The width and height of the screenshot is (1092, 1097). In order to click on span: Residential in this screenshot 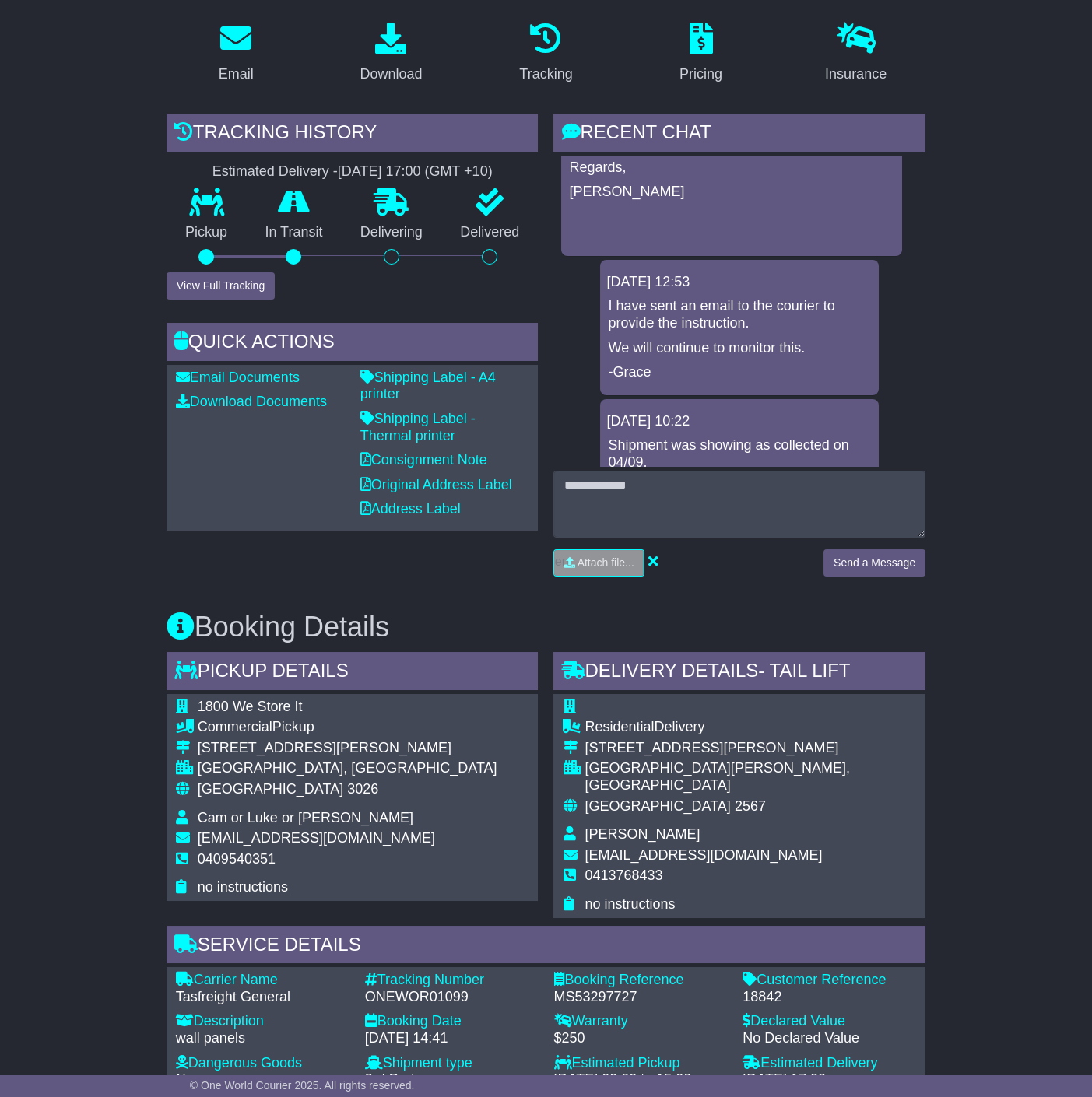, I will do `click(618, 726)`.